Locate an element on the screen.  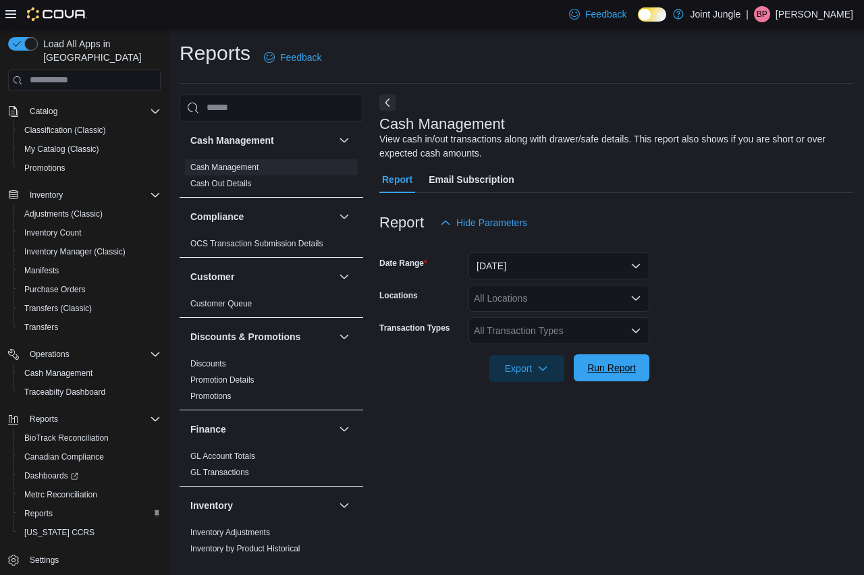
button: Compliance is located at coordinates (262, 217).